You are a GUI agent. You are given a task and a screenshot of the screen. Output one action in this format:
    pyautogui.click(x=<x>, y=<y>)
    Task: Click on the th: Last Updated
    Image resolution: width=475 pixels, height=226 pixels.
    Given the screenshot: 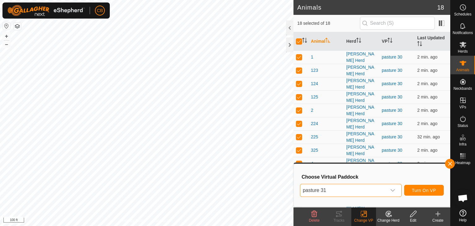 What is the action you would take?
    pyautogui.click(x=432, y=41)
    